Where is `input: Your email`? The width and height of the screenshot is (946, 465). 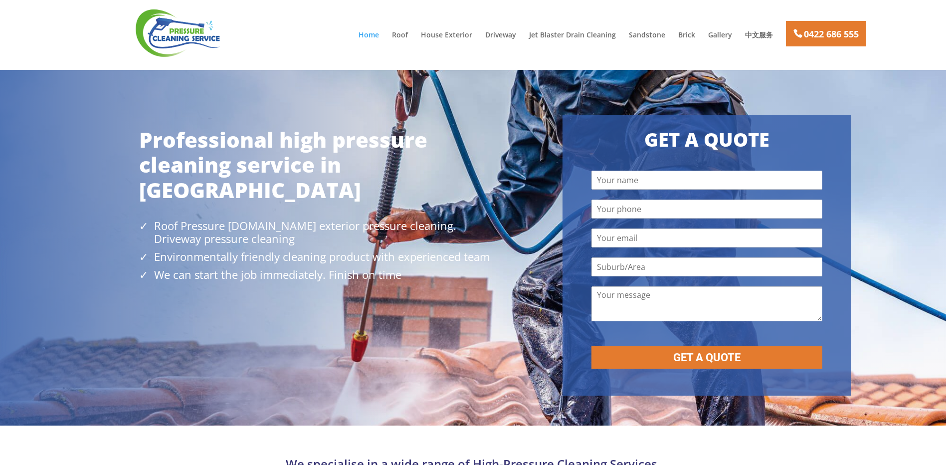 input: Your email is located at coordinates (707, 238).